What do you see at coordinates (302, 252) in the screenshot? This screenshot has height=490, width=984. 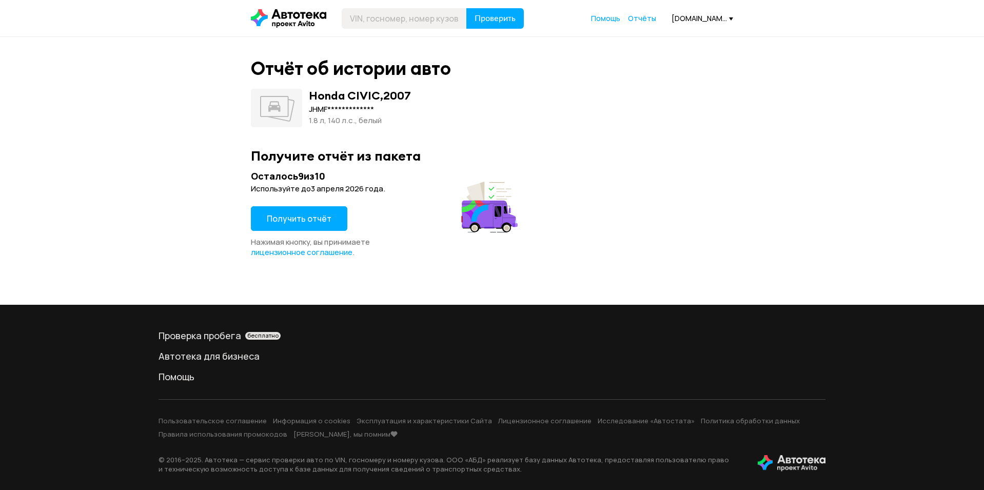 I see `span: лицензионное соглашение` at bounding box center [302, 252].